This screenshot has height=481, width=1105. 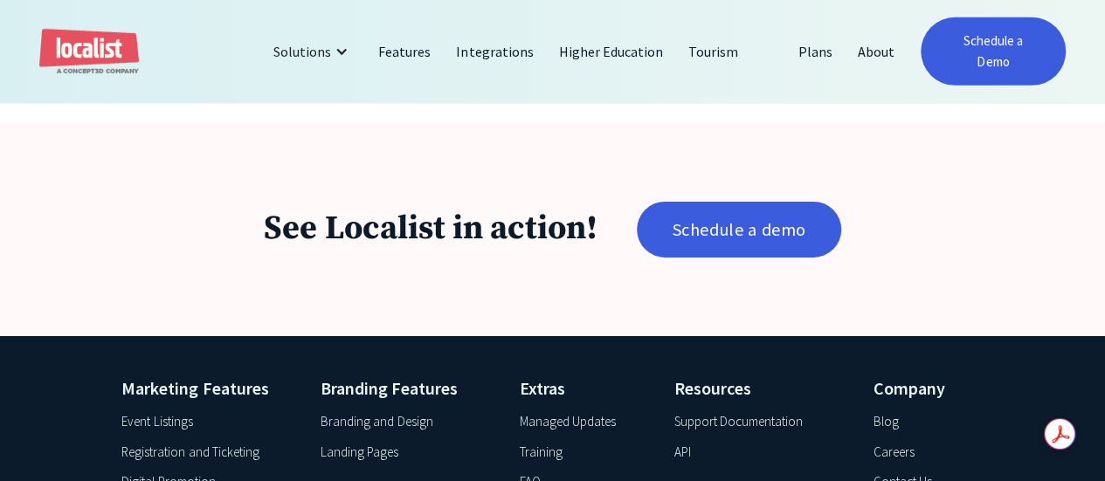 I want to click on h4: Marketing Features, so click(x=210, y=389).